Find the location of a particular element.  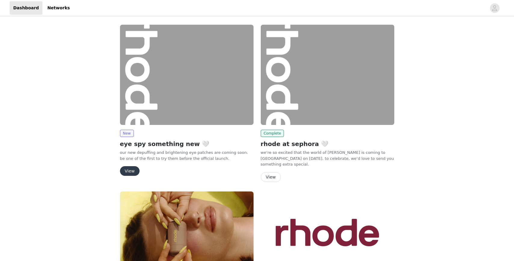

a: Networks is located at coordinates (58, 8).